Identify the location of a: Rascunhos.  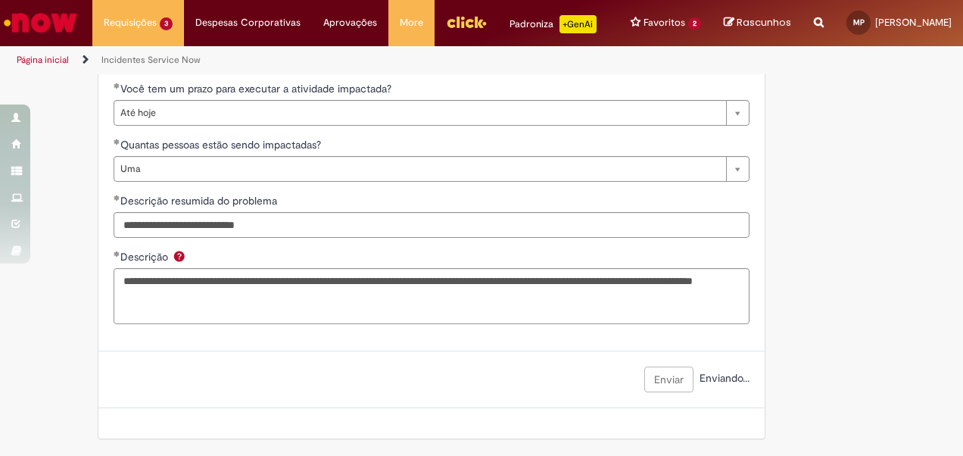
(757, 23).